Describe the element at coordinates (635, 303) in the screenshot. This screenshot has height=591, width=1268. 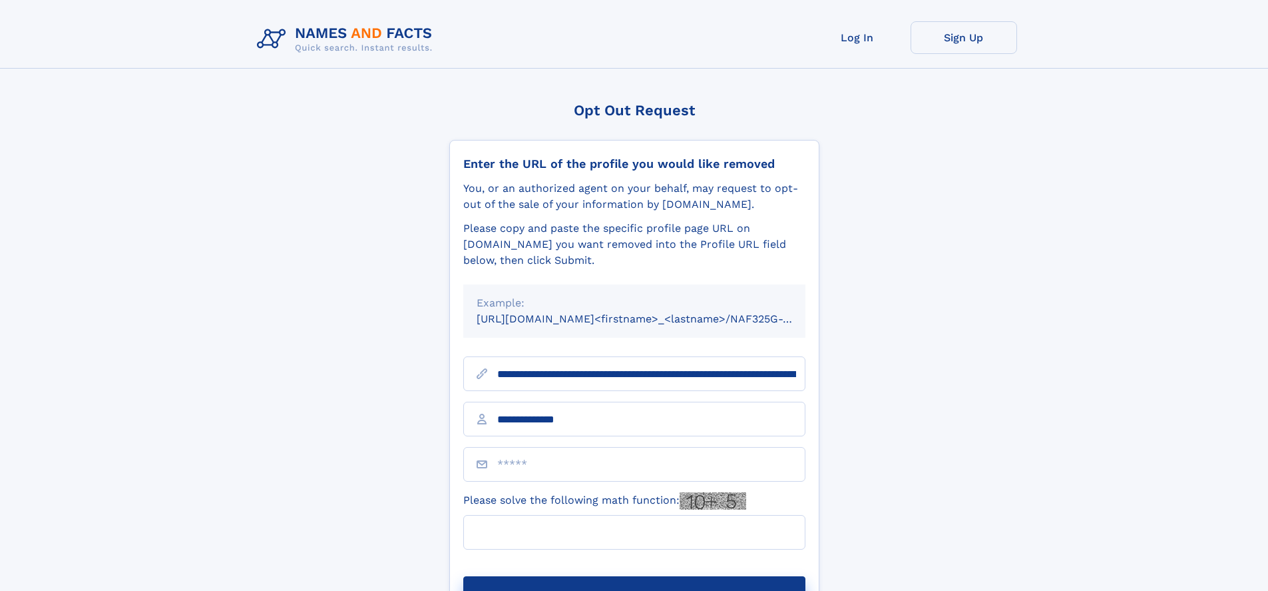
I see `div: Example:` at that location.